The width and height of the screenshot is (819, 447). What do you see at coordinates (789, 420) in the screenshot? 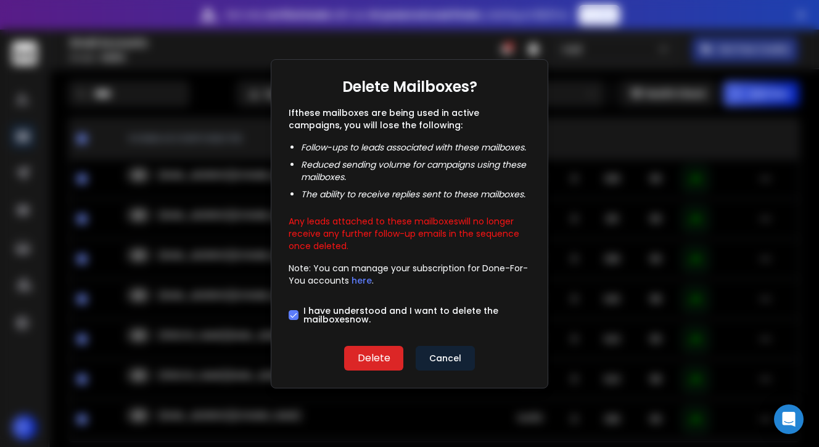
I see `div: Open Intercom Messenger` at bounding box center [789, 420].